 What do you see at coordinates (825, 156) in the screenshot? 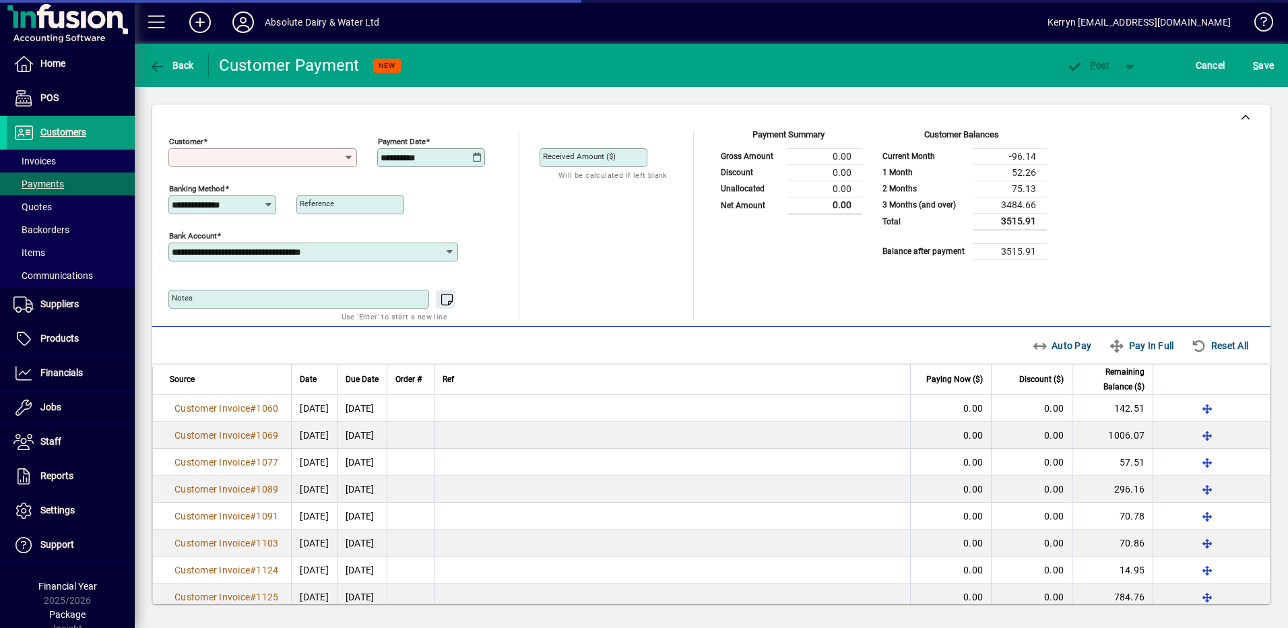
I see `td: 0.00` at bounding box center [825, 156].